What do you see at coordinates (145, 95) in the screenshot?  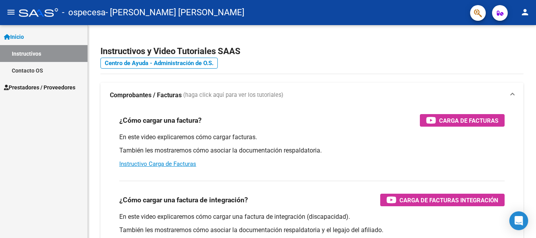 I see `strong: Comprobantes / Facturas` at bounding box center [145, 95].